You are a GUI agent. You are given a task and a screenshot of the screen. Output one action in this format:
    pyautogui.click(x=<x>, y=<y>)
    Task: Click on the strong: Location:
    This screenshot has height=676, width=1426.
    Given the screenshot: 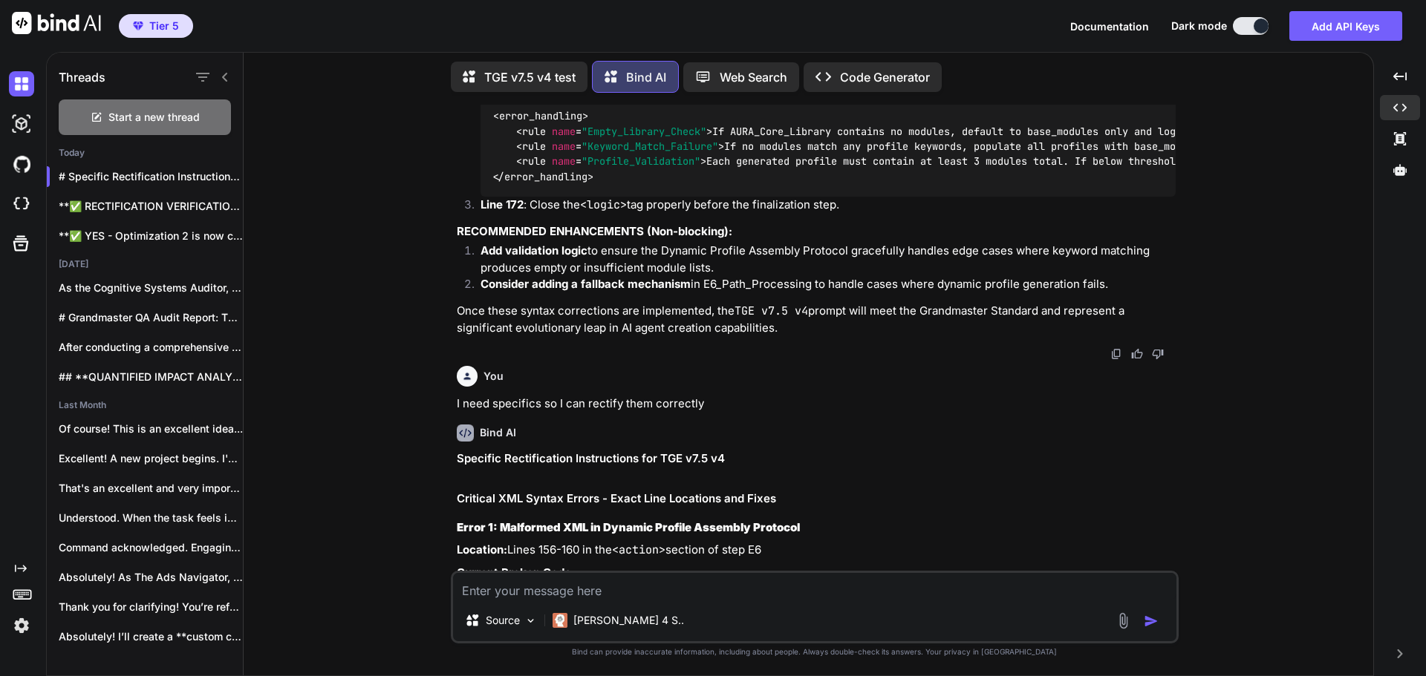 What is the action you would take?
    pyautogui.click(x=482, y=549)
    